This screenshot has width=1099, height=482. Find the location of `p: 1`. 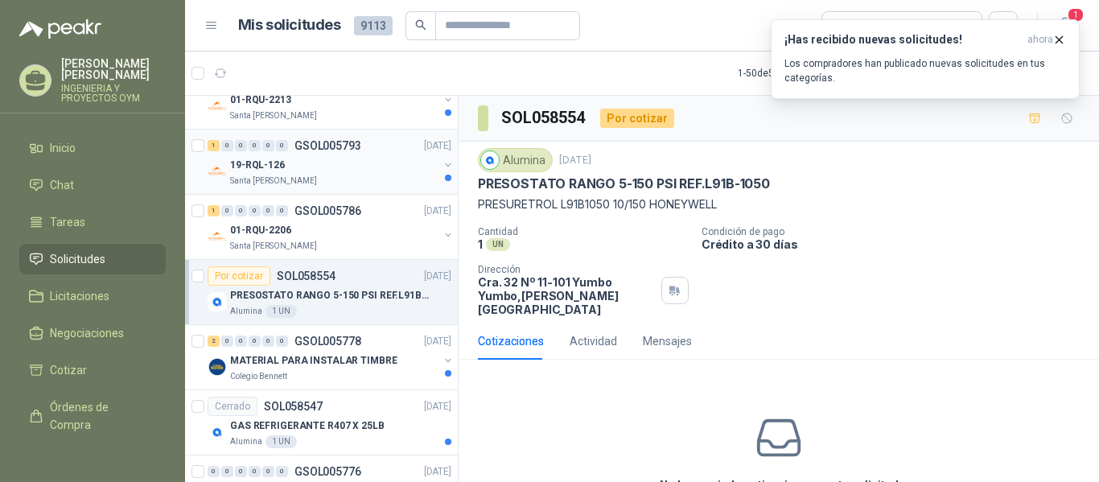

p: 1 is located at coordinates (480, 244).